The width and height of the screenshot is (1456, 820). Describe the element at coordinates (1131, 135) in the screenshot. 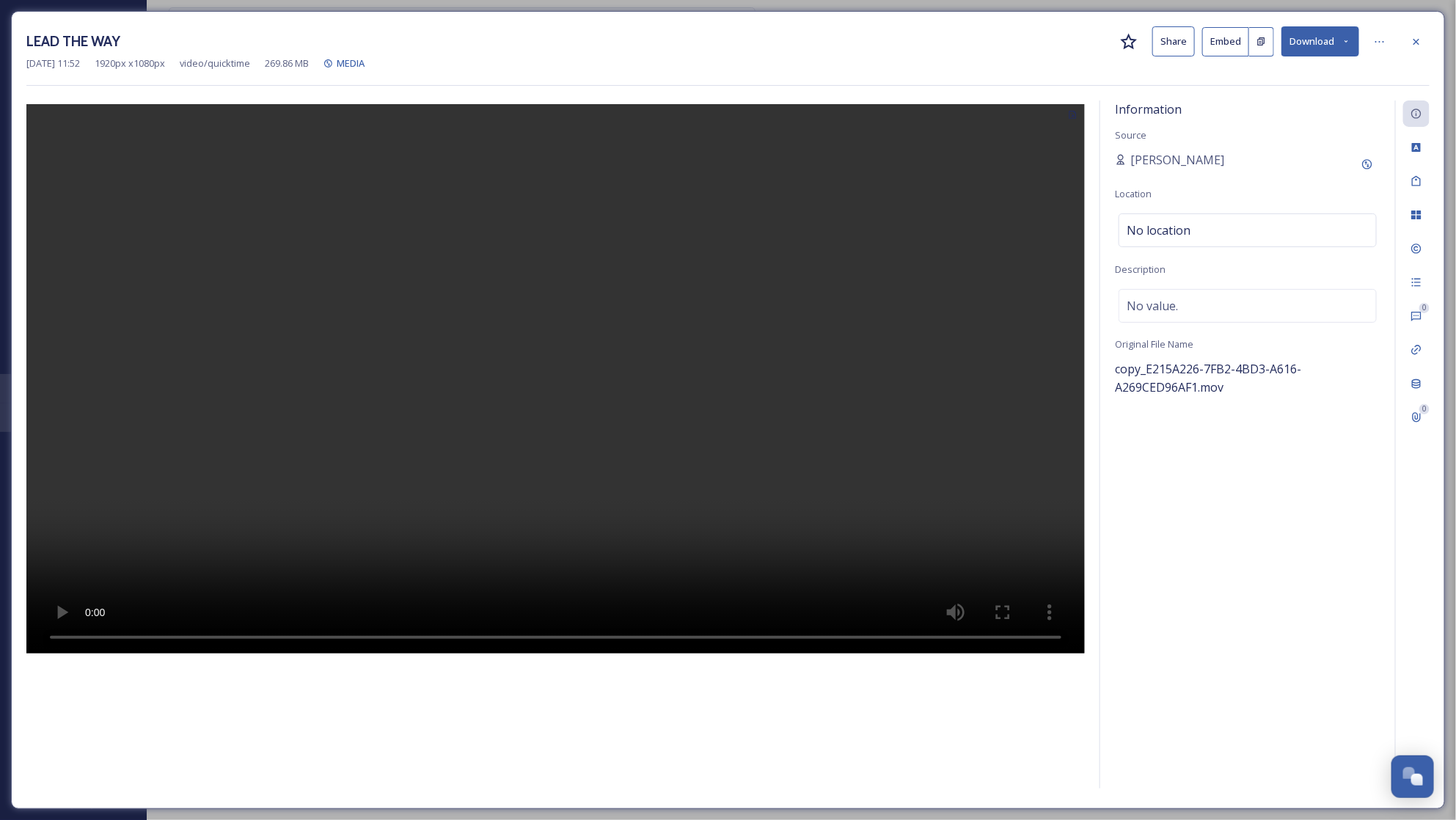

I see `span: Source` at that location.